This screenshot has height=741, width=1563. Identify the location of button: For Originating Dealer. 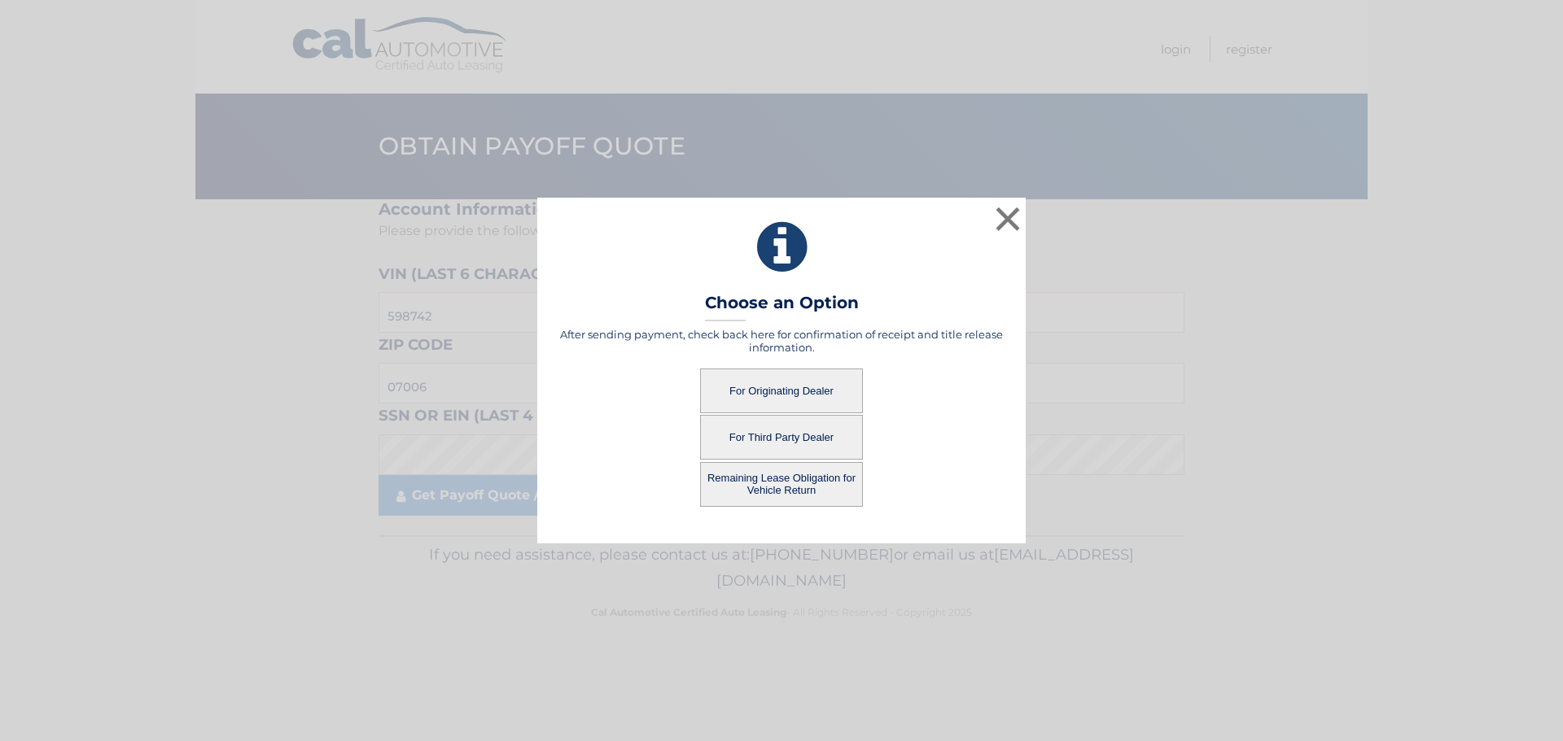
(781, 391).